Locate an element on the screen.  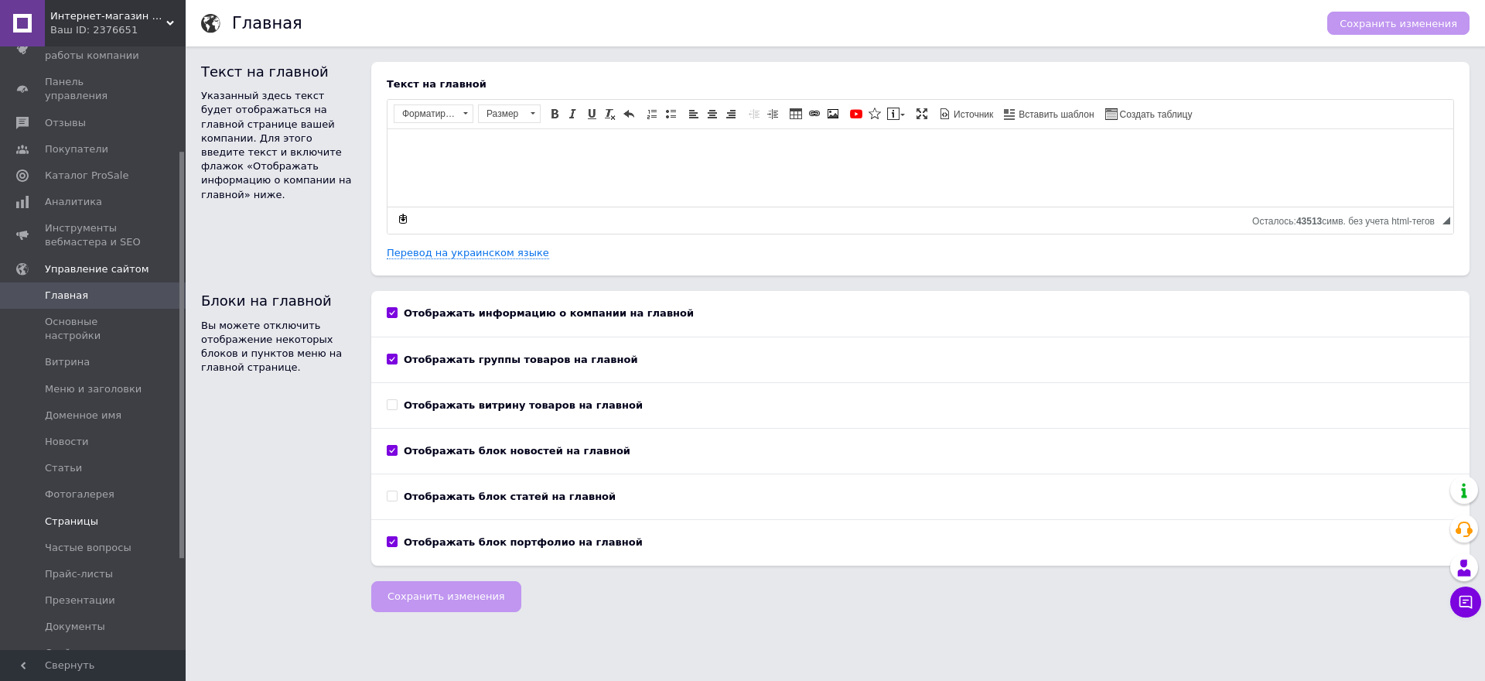
span: Прайс-листы is located at coordinates (79, 574).